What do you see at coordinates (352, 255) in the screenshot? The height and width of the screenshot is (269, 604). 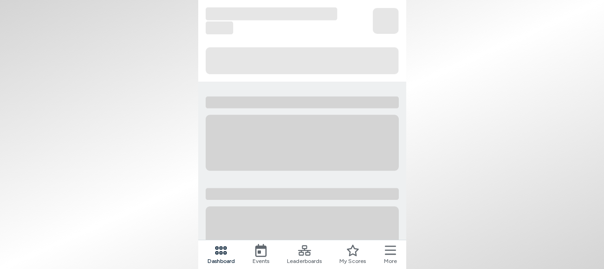 I see `a: My Scores` at bounding box center [352, 255].